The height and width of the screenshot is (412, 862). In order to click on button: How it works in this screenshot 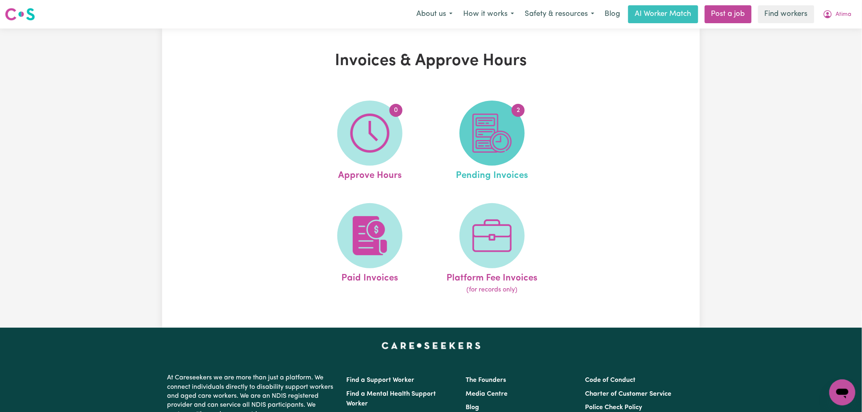, I will do `click(488, 14)`.